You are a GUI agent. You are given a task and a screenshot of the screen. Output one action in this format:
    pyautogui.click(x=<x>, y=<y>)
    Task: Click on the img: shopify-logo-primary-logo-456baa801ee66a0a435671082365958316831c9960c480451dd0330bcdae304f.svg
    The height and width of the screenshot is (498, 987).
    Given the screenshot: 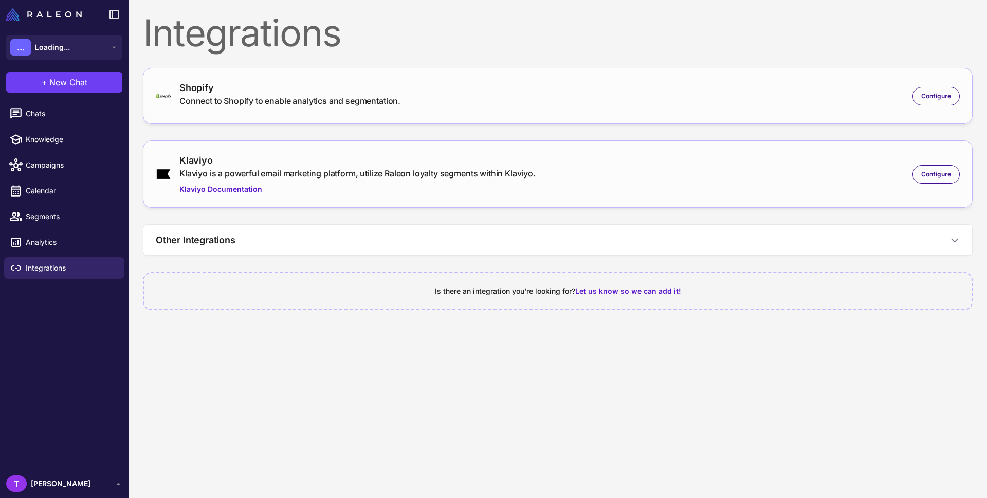 What is the action you would take?
    pyautogui.click(x=163, y=96)
    